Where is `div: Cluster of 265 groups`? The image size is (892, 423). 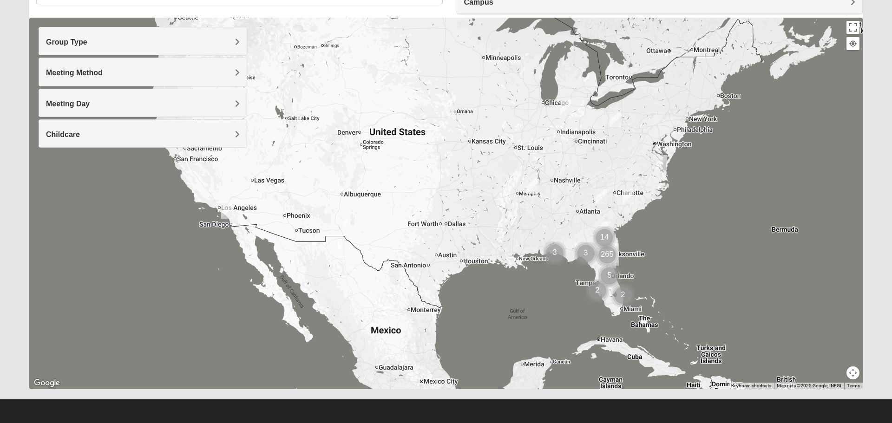
div: Cluster of 265 groups is located at coordinates (607, 255).